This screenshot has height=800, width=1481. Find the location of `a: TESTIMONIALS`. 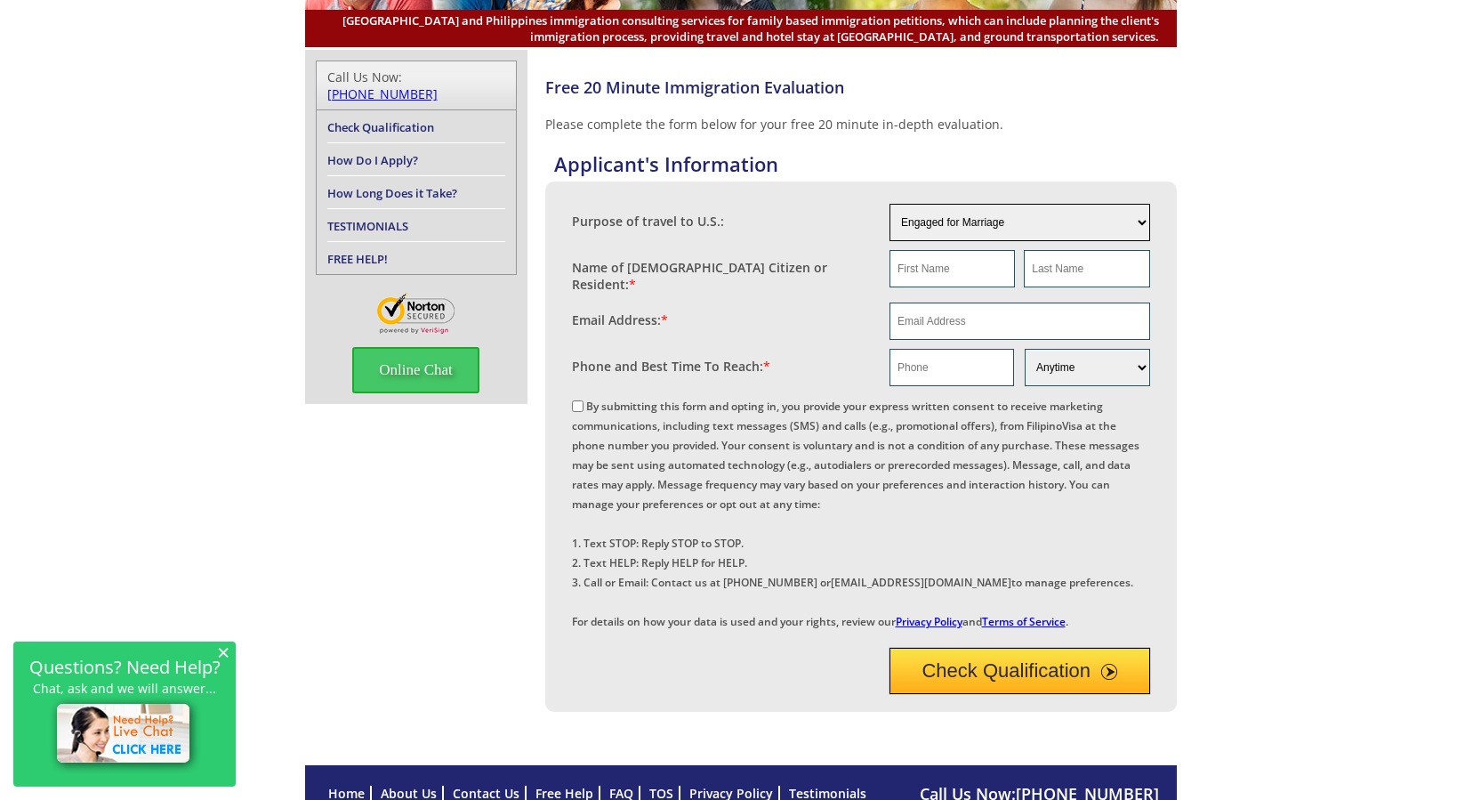

a: TESTIMONIALS is located at coordinates (367, 226).